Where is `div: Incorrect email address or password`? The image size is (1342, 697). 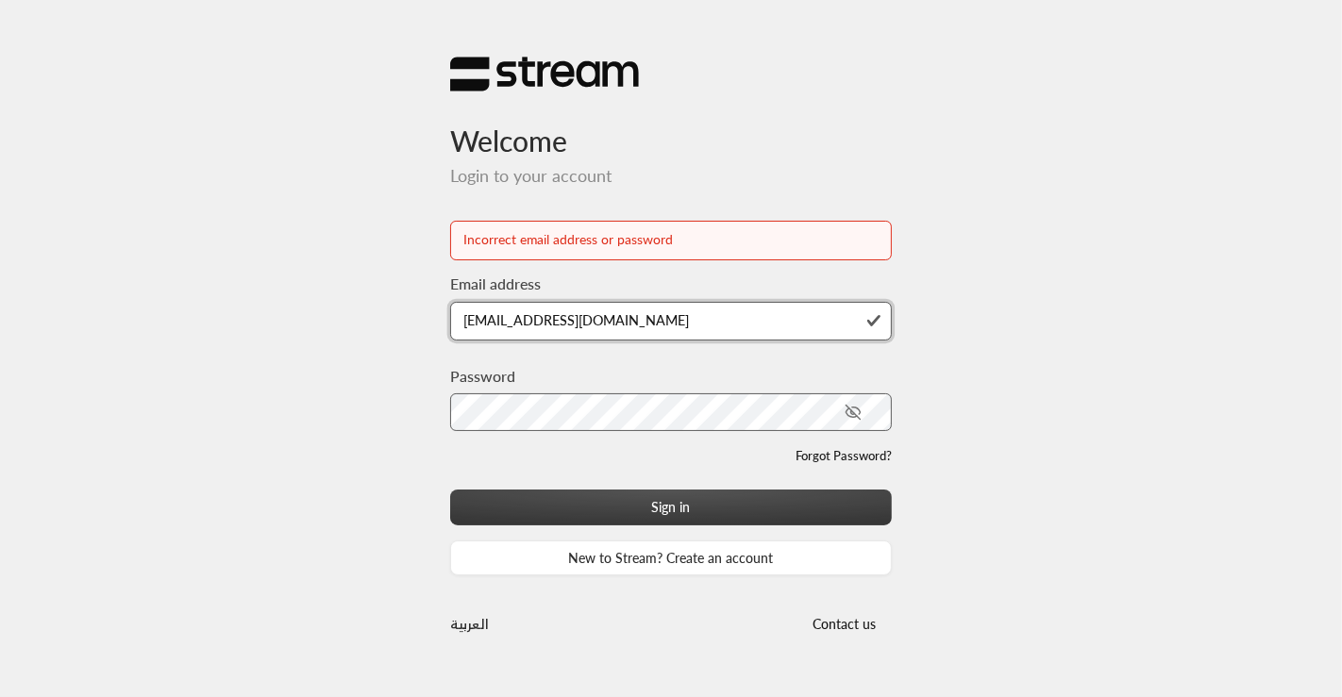
div: Incorrect email address or password is located at coordinates (671, 240).